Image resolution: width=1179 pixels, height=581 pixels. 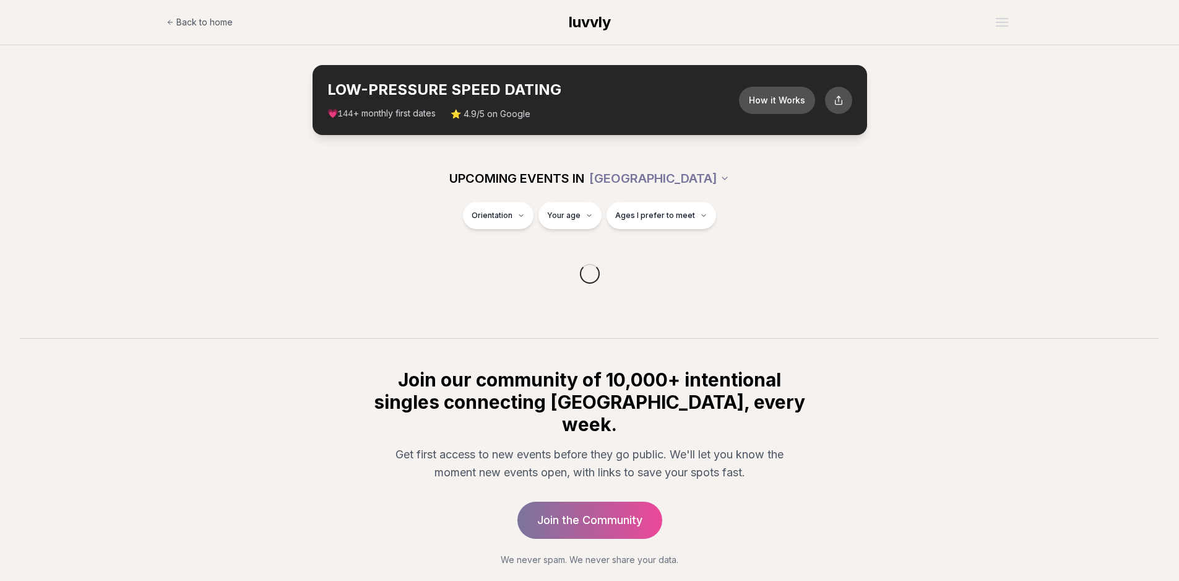 What do you see at coordinates (590, 559) in the screenshot?
I see `p: We never spam. We never share your data.` at bounding box center [590, 559].